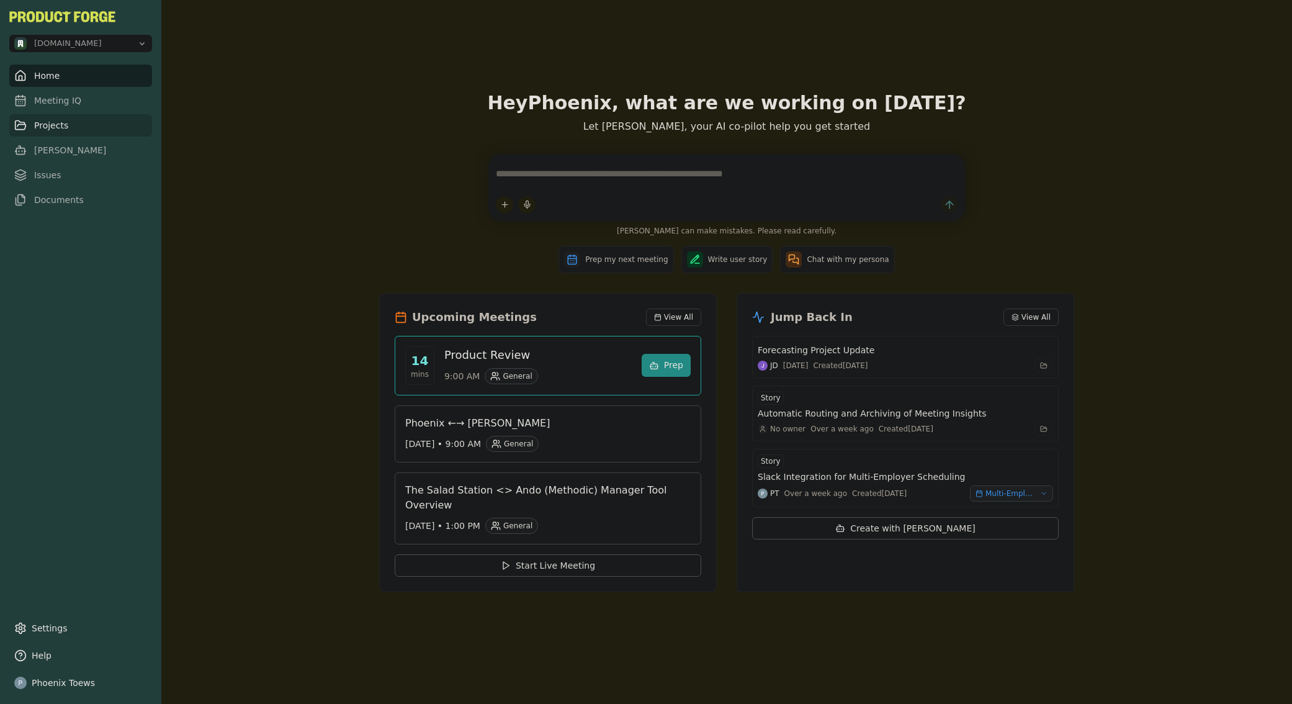 The height and width of the screenshot is (704, 1292). I want to click on span: Start Live Meeting, so click(555, 565).